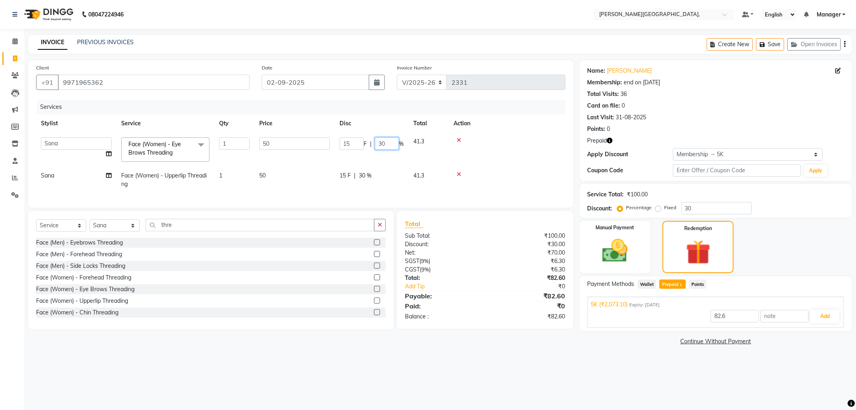 This screenshot has width=856, height=410. I want to click on span: CGST, so click(412, 269).